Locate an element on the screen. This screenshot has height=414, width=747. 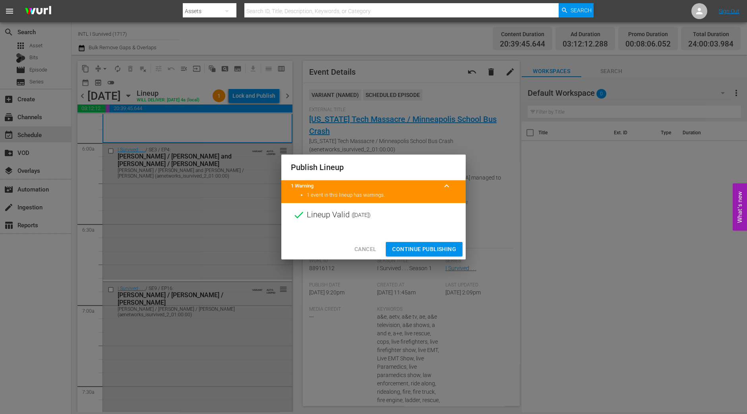
img: ans4CAIJ8jUAAAAAAAAAAAAAAAAAAAAAAAAgQb4GAAAAAAAAAAAAAAAAAAAAAAAAJMjXAAAAAAAAAAAAAAAAAAAAAAAAgAT5G... is located at coordinates (38, 11).